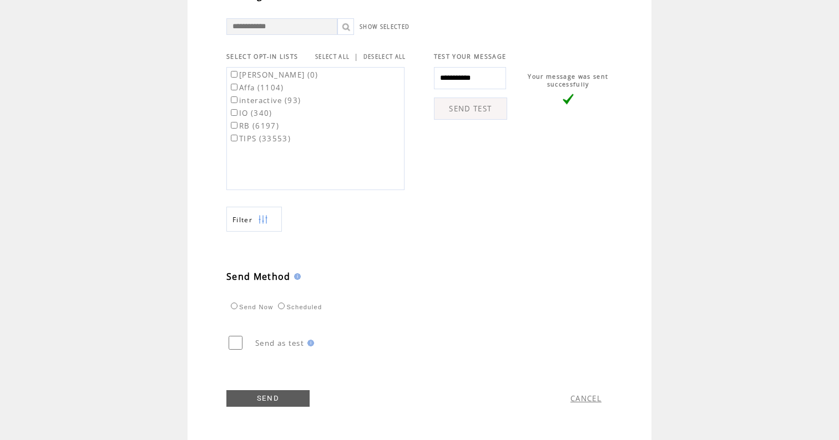  Describe the element at coordinates (258, 277) in the screenshot. I see `span: Send Method` at that location.